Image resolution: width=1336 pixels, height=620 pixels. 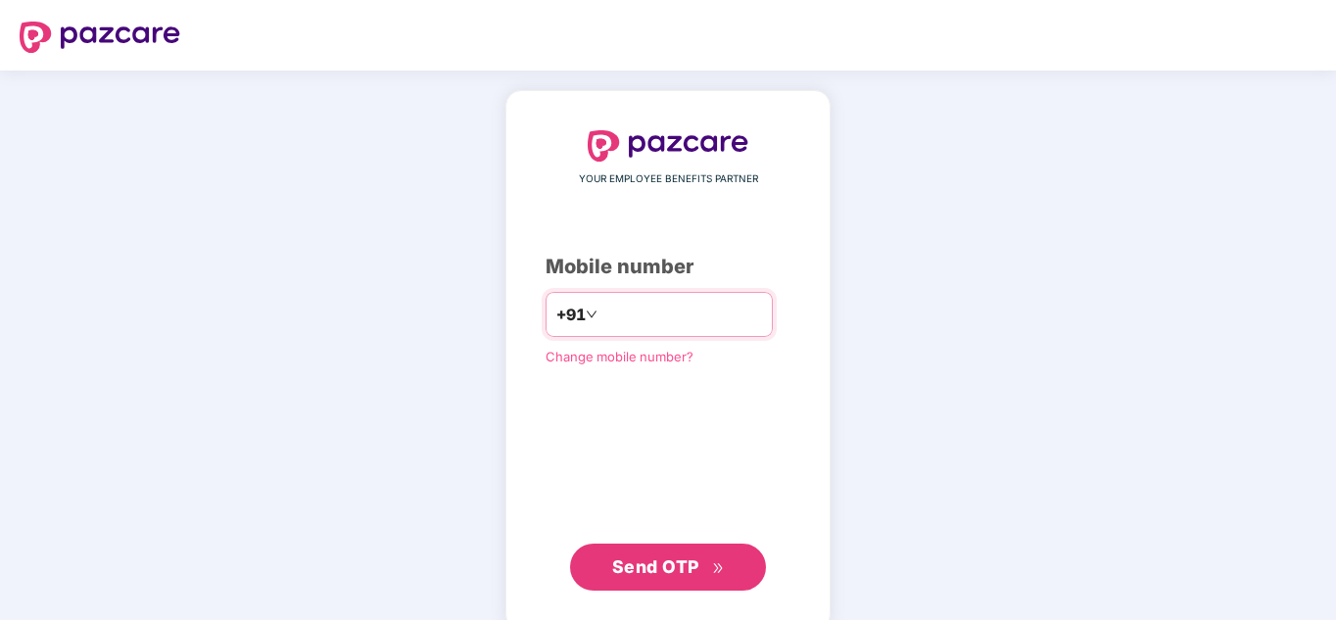 I want to click on span: down, so click(x=592, y=314).